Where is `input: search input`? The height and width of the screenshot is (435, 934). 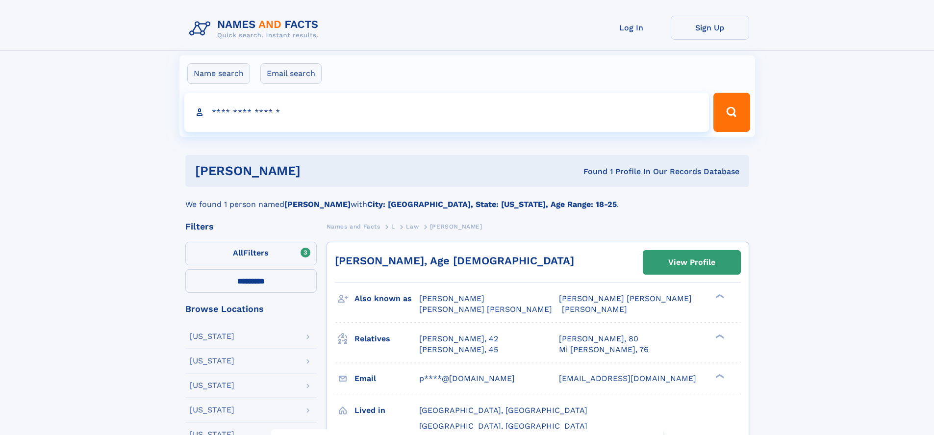 input: search input is located at coordinates (447, 112).